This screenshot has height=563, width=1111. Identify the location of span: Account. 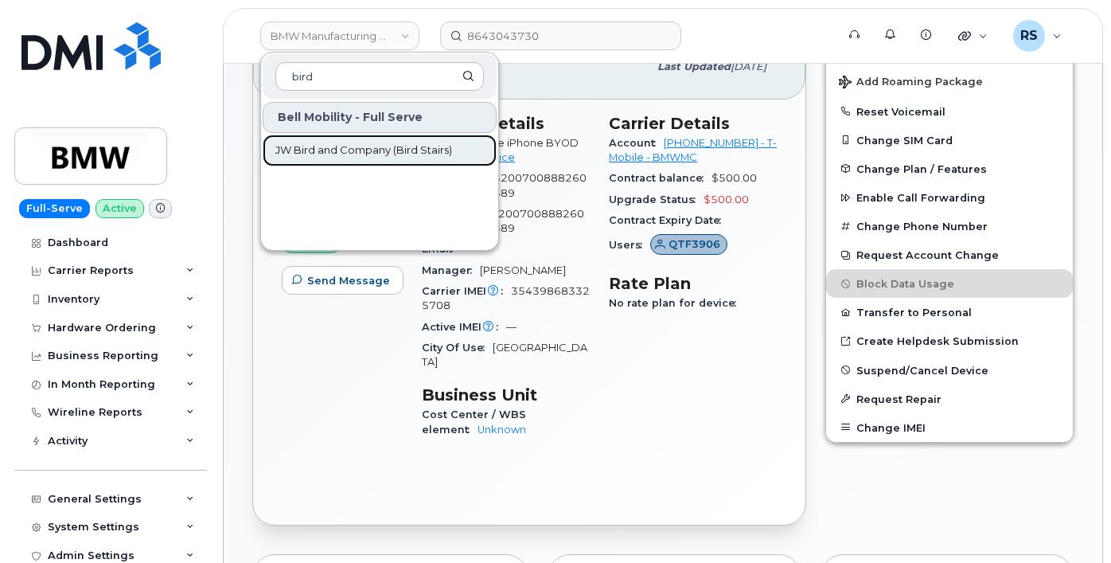
(636, 142).